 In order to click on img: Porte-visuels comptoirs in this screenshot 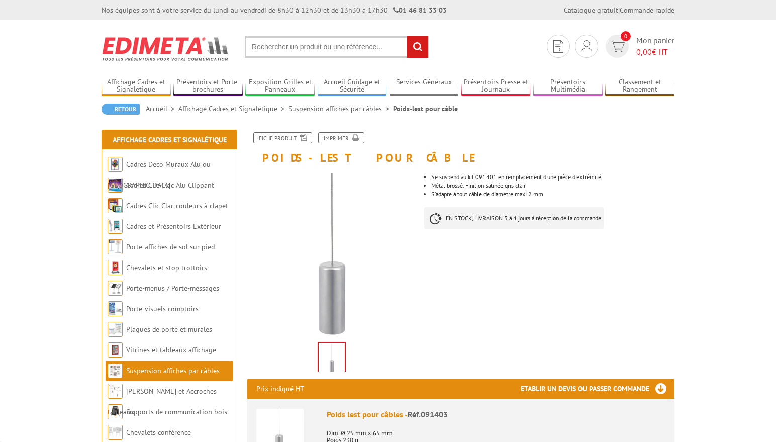, I will do `click(115, 309)`.